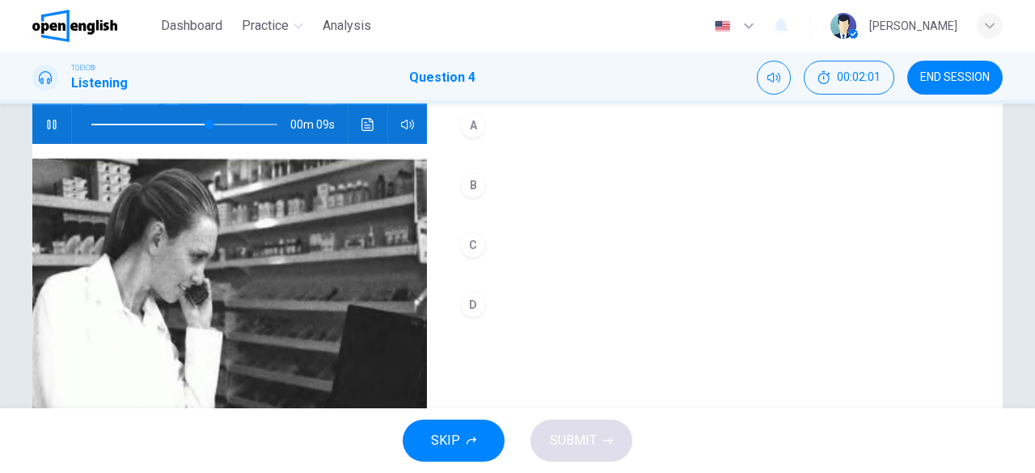 This screenshot has height=473, width=1035. What do you see at coordinates (715, 305) in the screenshot?
I see `button: D` at bounding box center [715, 305].